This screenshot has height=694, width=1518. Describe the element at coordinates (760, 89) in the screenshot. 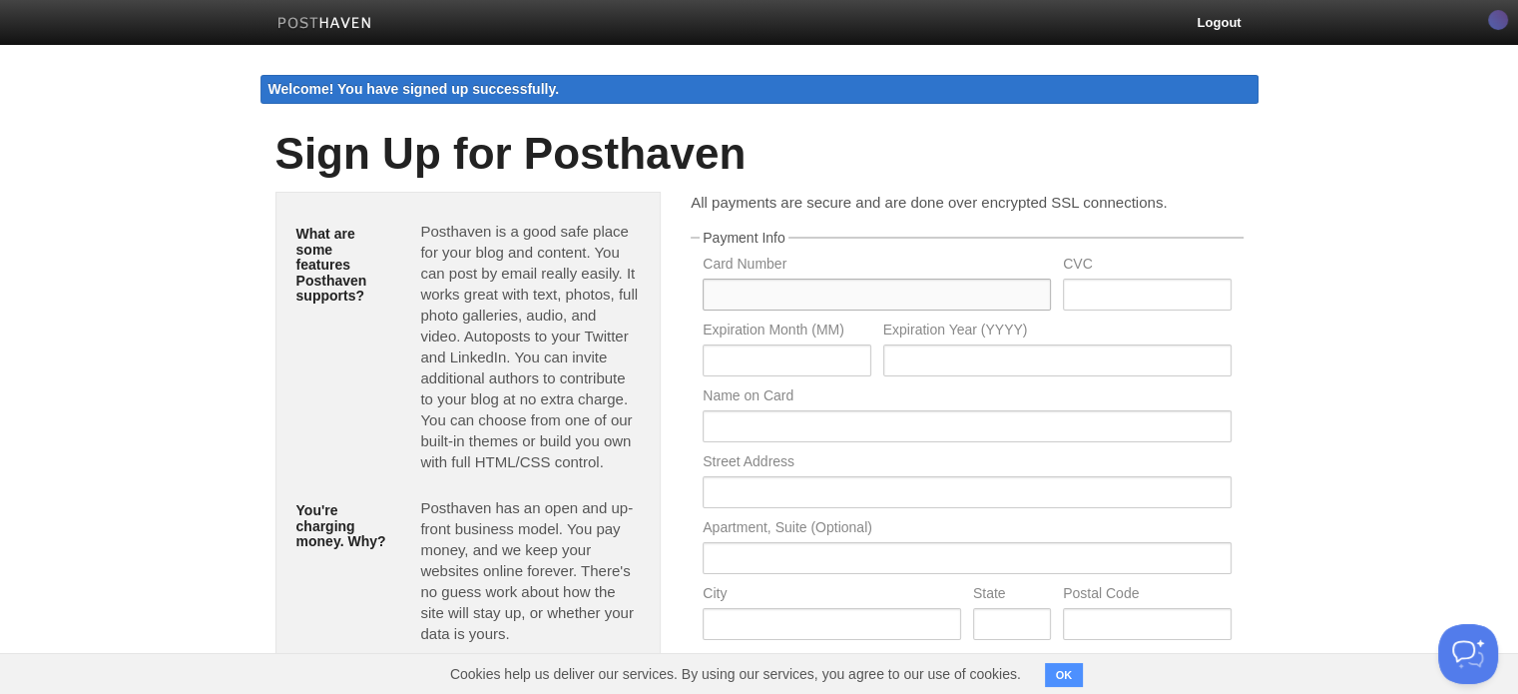

I see `div: Welcome! You have signed up successfully.` at that location.